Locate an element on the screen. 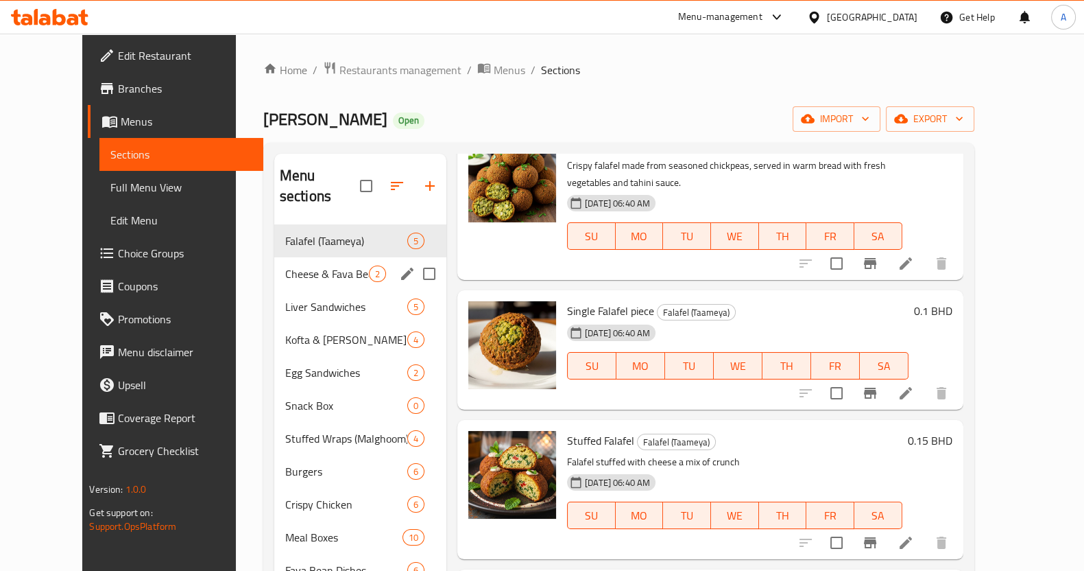 The image size is (1084, 571). span: import is located at coordinates (837, 119).